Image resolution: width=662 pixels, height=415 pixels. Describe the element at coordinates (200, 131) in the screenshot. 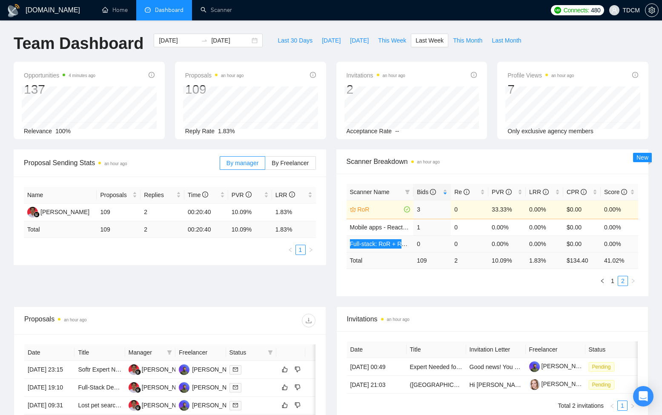

I see `span: Reply Rate` at that location.